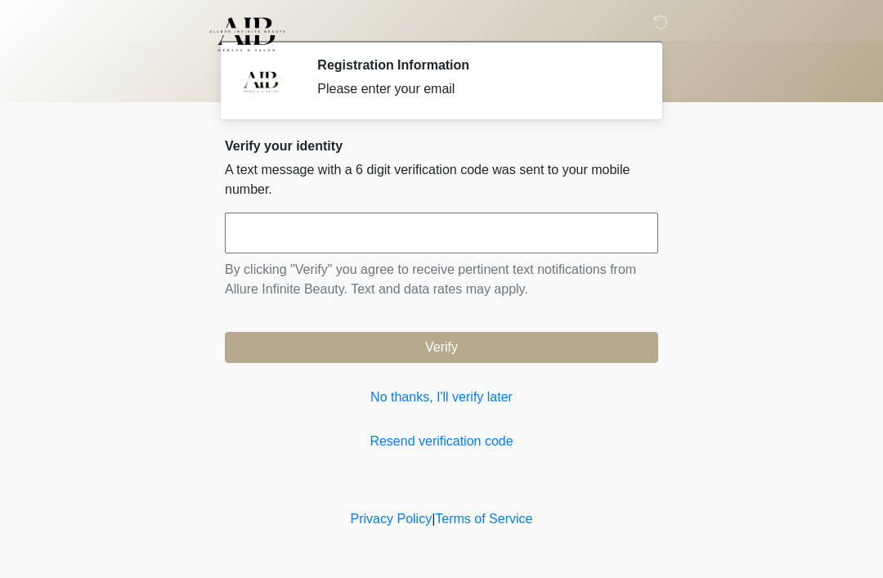 Image resolution: width=883 pixels, height=578 pixels. Describe the element at coordinates (442, 348) in the screenshot. I see `button: Verify` at that location.